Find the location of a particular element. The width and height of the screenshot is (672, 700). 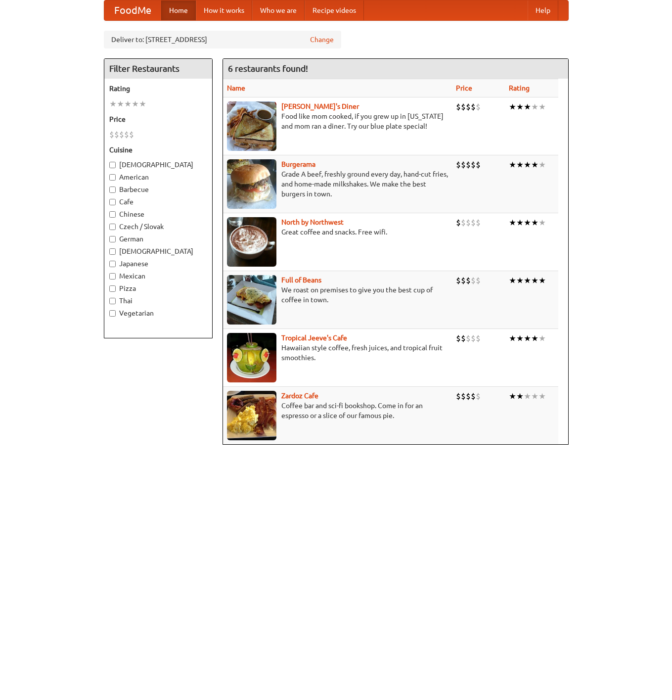

b: Tropical Jeeve's Cafe is located at coordinates (314, 338).